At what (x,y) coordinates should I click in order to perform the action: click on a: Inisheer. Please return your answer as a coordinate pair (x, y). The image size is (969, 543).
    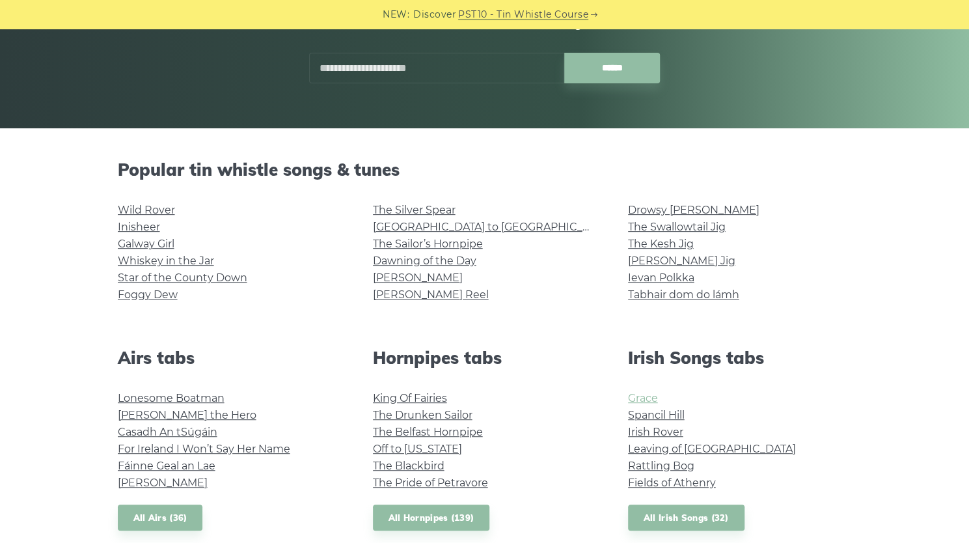
    Looking at the image, I should click on (139, 227).